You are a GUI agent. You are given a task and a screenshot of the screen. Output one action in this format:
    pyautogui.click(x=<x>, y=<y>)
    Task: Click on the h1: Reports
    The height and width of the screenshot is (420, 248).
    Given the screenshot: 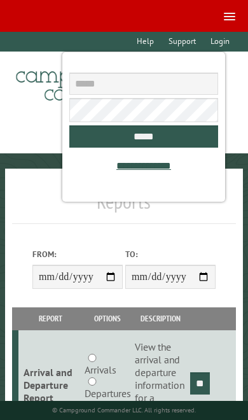 What is the action you would take?
    pyautogui.click(x=123, y=206)
    